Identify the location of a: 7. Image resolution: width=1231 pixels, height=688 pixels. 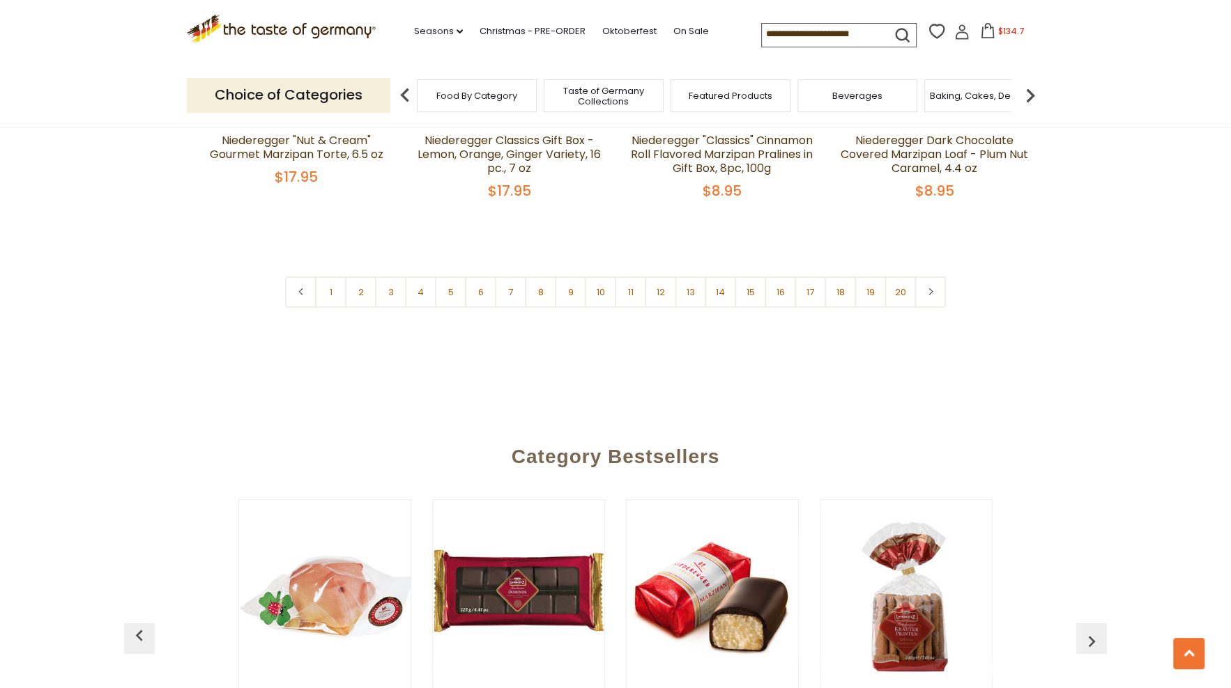
(510, 292).